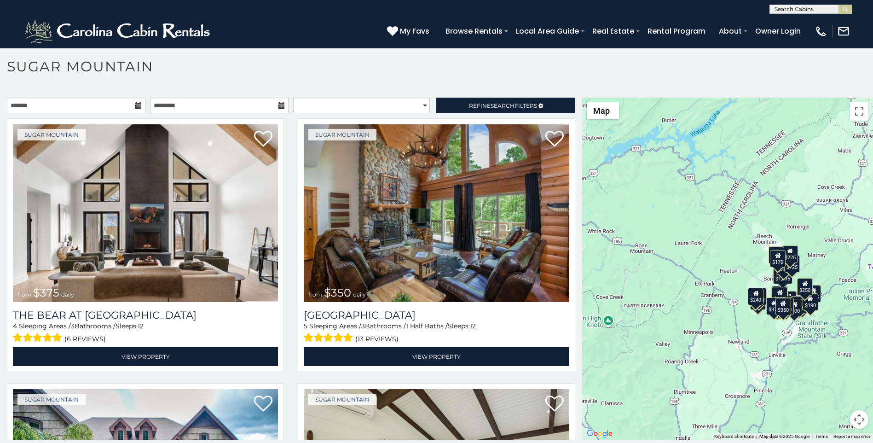 This screenshot has width=873, height=443. What do you see at coordinates (377, 339) in the screenshot?
I see `span: (13 reviews)` at bounding box center [377, 339].